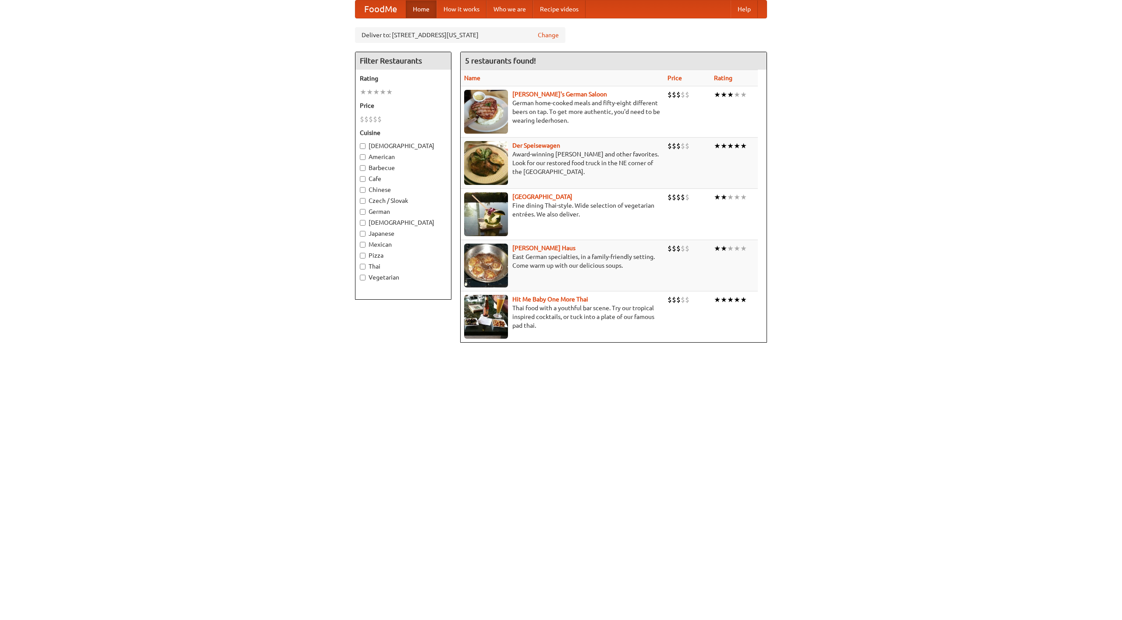 This screenshot has width=1122, height=620. I want to click on b: Der Speisewagen, so click(536, 145).